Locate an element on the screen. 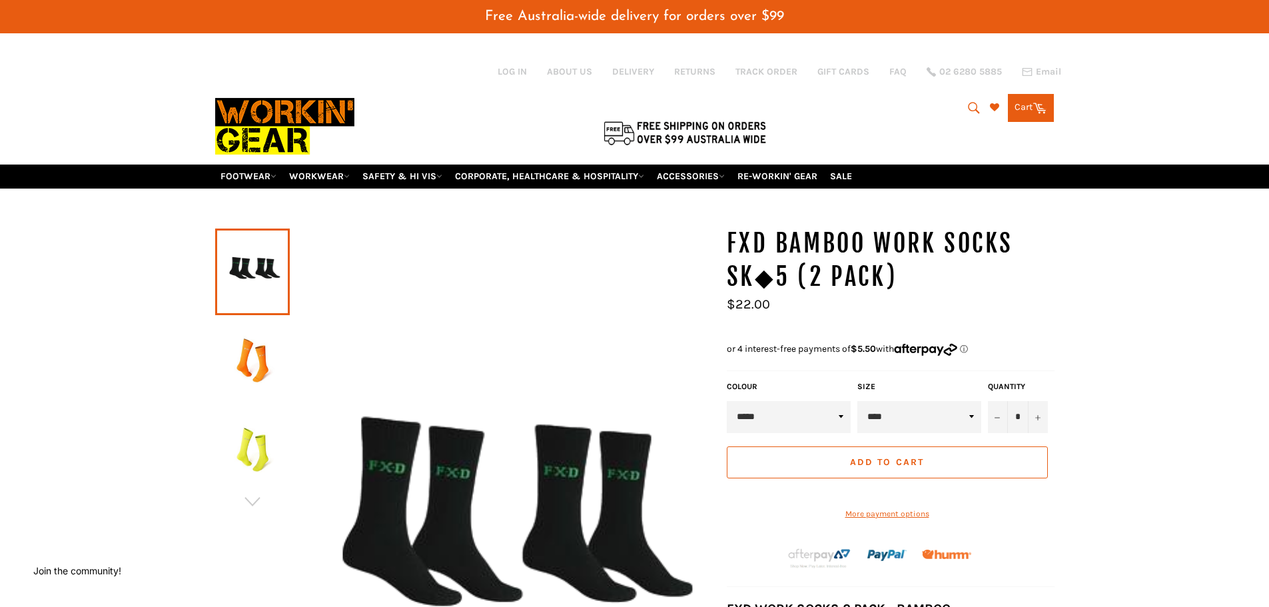 This screenshot has width=1269, height=607. span: 02 6280 5885 is located at coordinates (971, 72).